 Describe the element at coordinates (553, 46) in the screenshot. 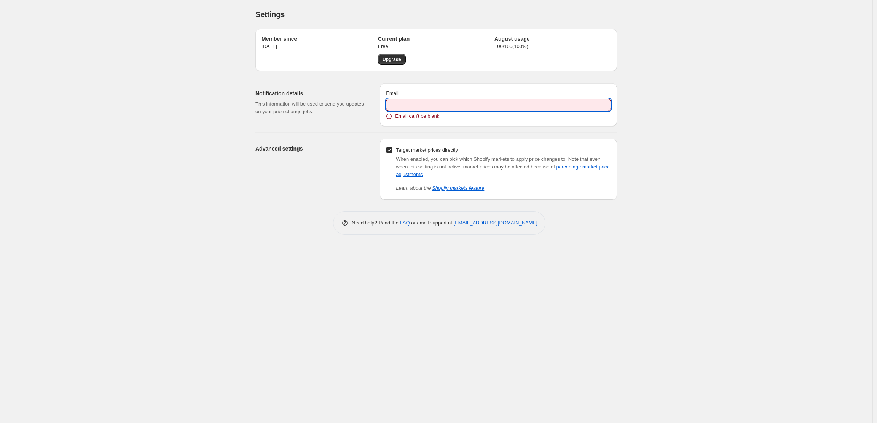

I see `p: 100 / 100 ( 100 %)` at that location.